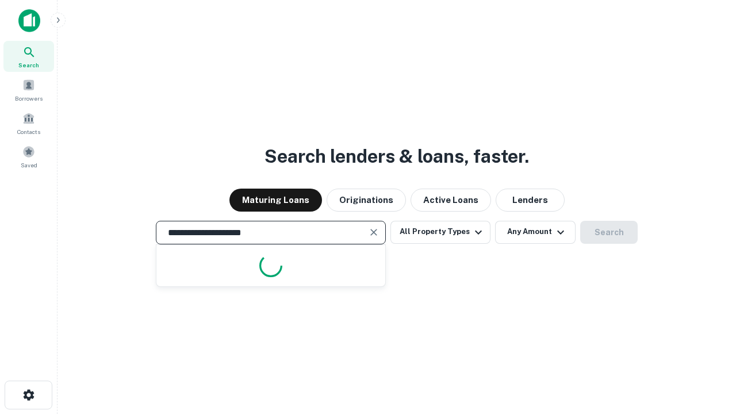 Image resolution: width=736 pixels, height=414 pixels. What do you see at coordinates (29, 132) in the screenshot?
I see `span: Contacts` at bounding box center [29, 132].